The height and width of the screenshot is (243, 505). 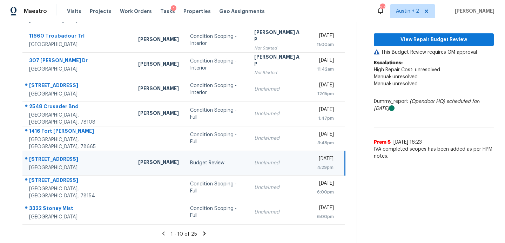 I want to click on i: (Opendoor HQ), so click(x=427, y=101).